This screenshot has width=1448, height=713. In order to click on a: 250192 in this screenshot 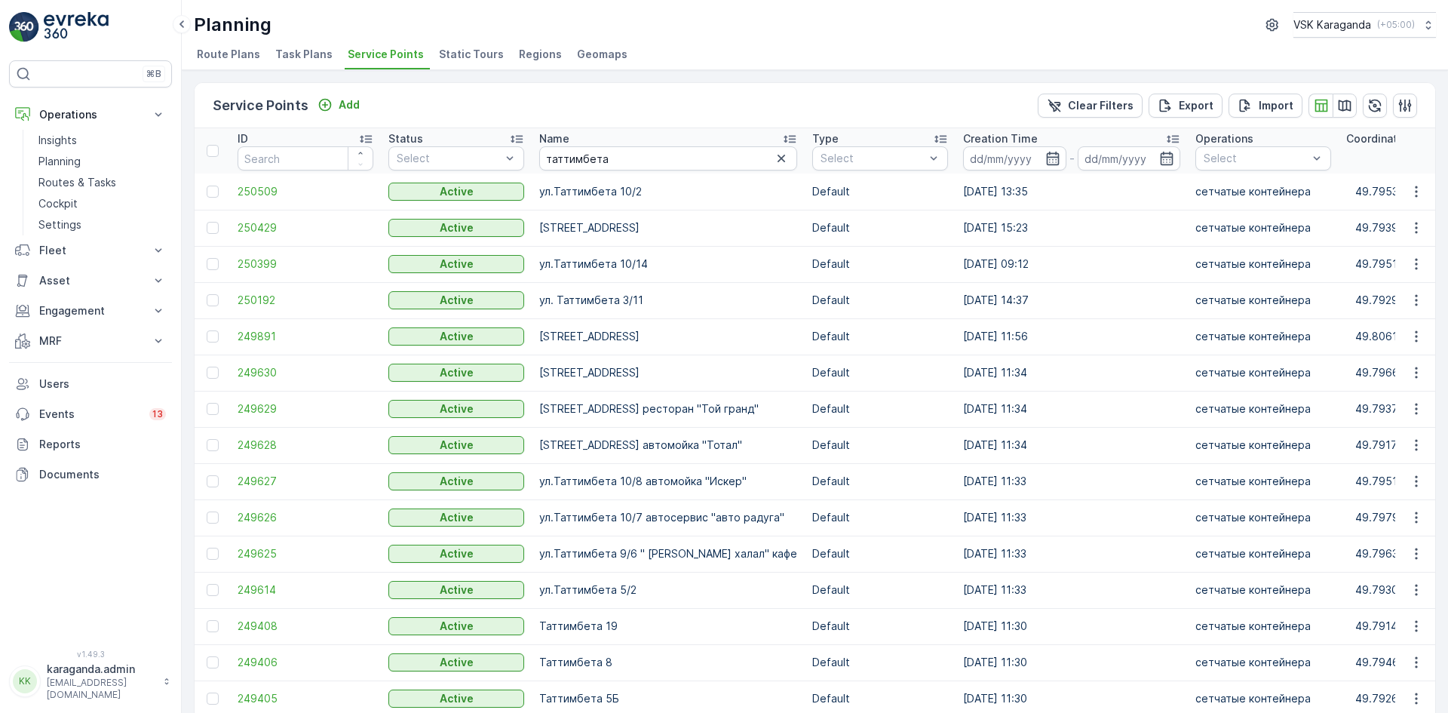, I will do `click(305, 300)`.